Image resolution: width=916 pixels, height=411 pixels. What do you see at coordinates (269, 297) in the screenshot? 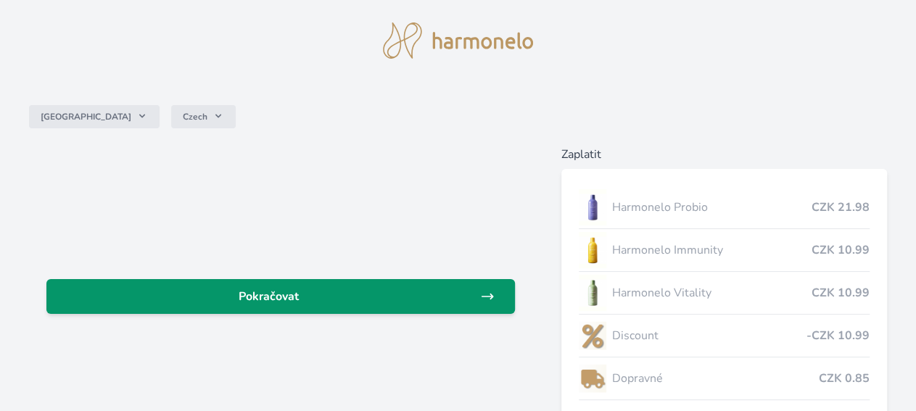
I see `span: Pokračovat` at bounding box center [269, 297].